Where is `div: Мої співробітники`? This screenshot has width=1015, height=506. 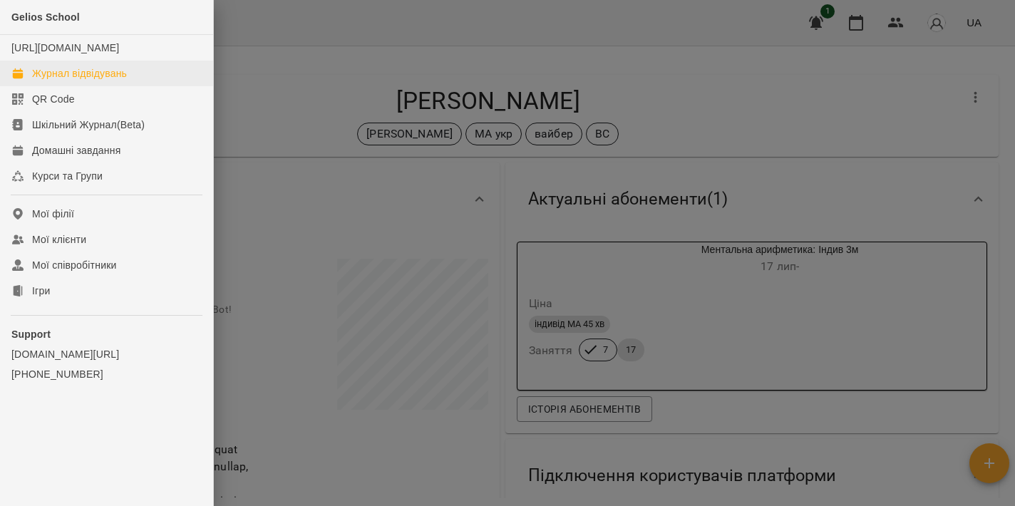 div: Мої співробітники is located at coordinates (74, 265).